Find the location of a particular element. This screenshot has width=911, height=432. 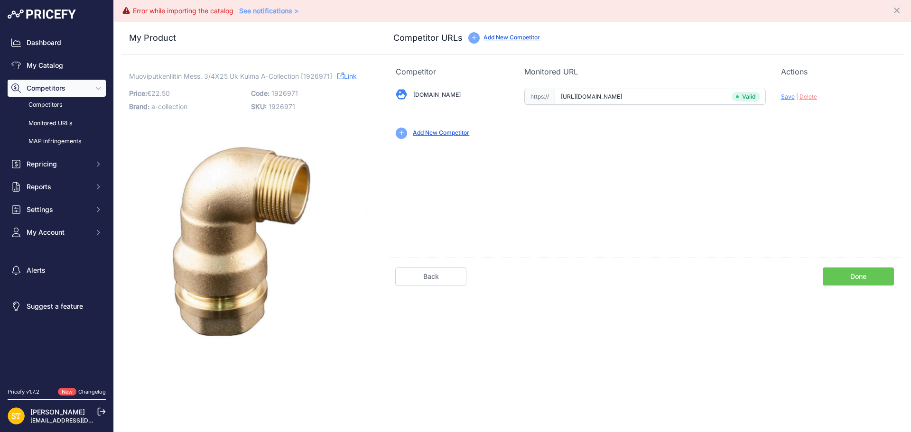

span: 22.50 is located at coordinates (160, 93).